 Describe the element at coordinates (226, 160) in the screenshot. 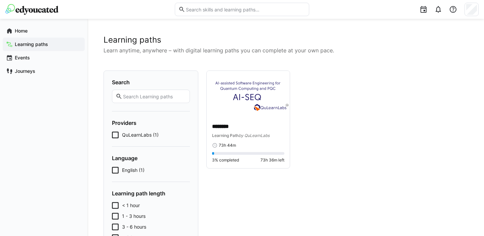

I see `span: 3% completed` at that location.